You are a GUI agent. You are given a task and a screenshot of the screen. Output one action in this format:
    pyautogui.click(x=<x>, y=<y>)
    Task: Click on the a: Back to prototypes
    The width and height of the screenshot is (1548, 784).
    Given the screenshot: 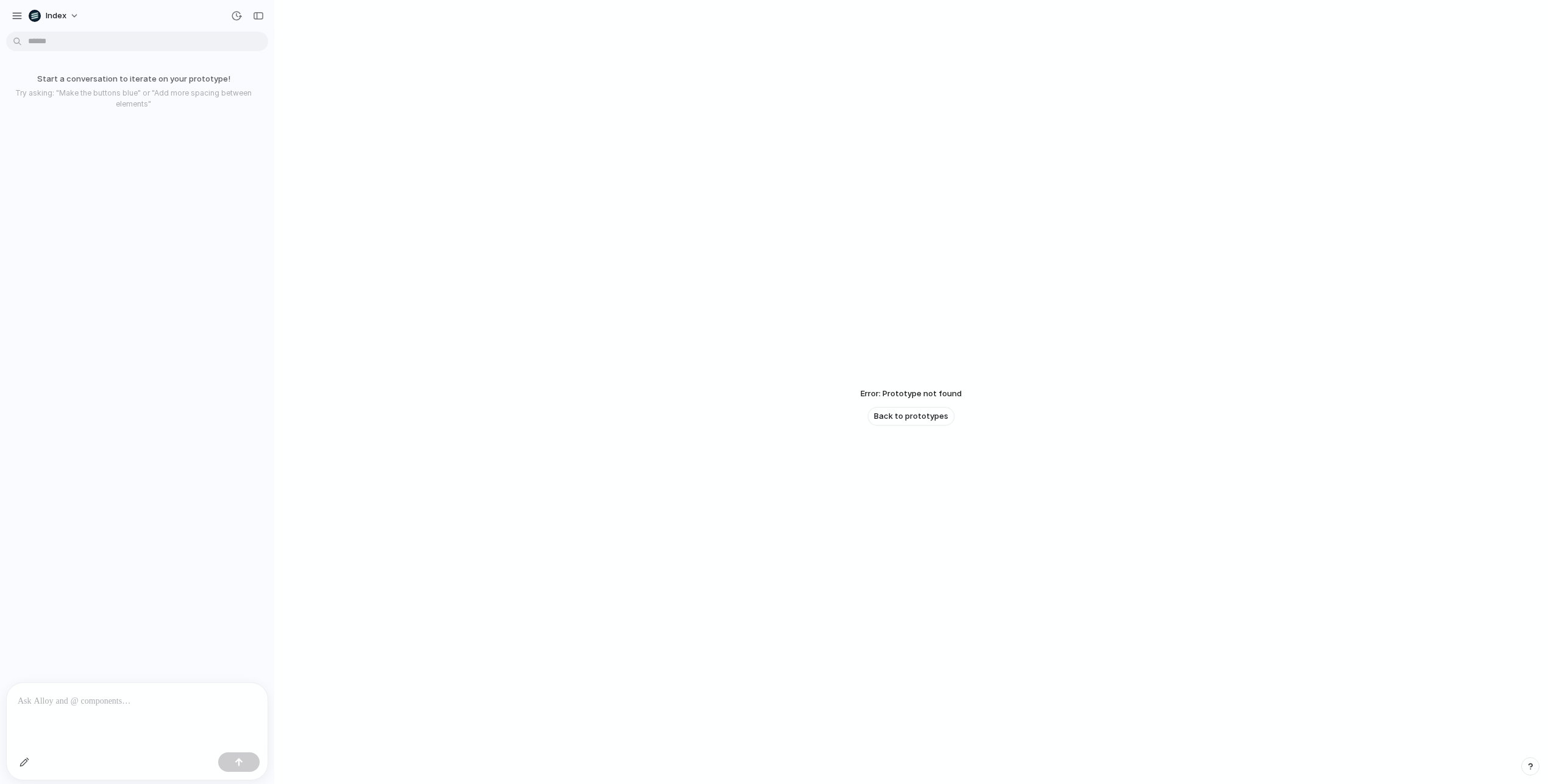 What is the action you would take?
    pyautogui.click(x=911, y=417)
    